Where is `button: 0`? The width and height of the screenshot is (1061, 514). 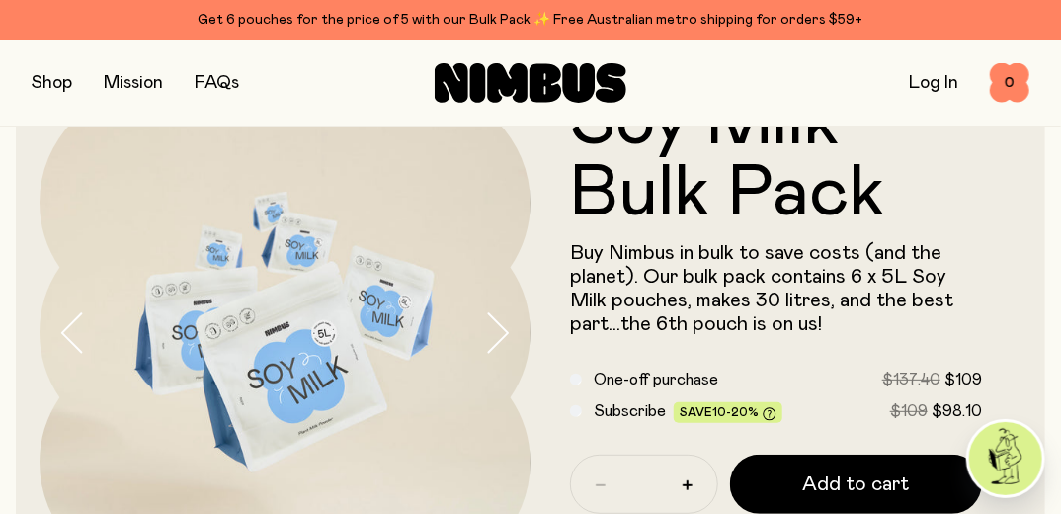 button: 0 is located at coordinates (1009, 83).